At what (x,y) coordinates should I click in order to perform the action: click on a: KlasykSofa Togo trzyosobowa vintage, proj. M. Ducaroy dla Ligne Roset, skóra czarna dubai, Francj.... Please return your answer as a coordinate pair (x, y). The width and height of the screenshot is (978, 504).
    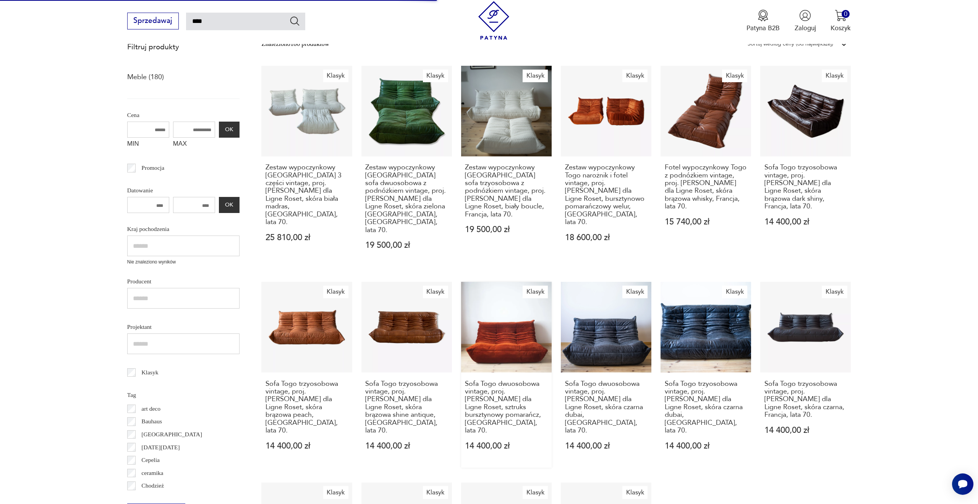
    Looking at the image, I should click on (706, 374).